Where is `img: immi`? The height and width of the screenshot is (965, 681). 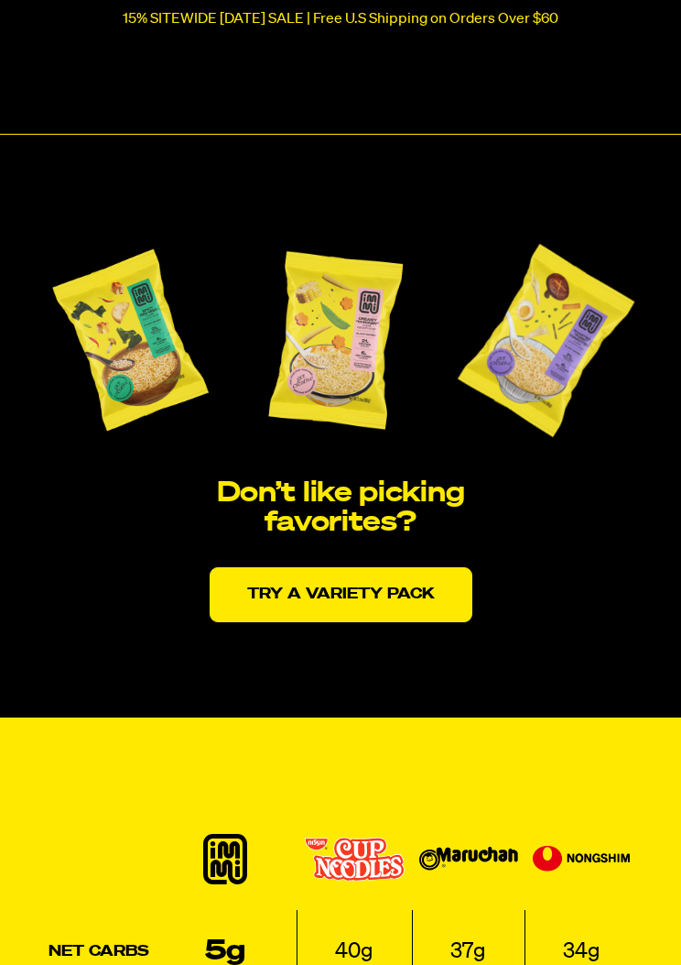 img: immi is located at coordinates (225, 858).